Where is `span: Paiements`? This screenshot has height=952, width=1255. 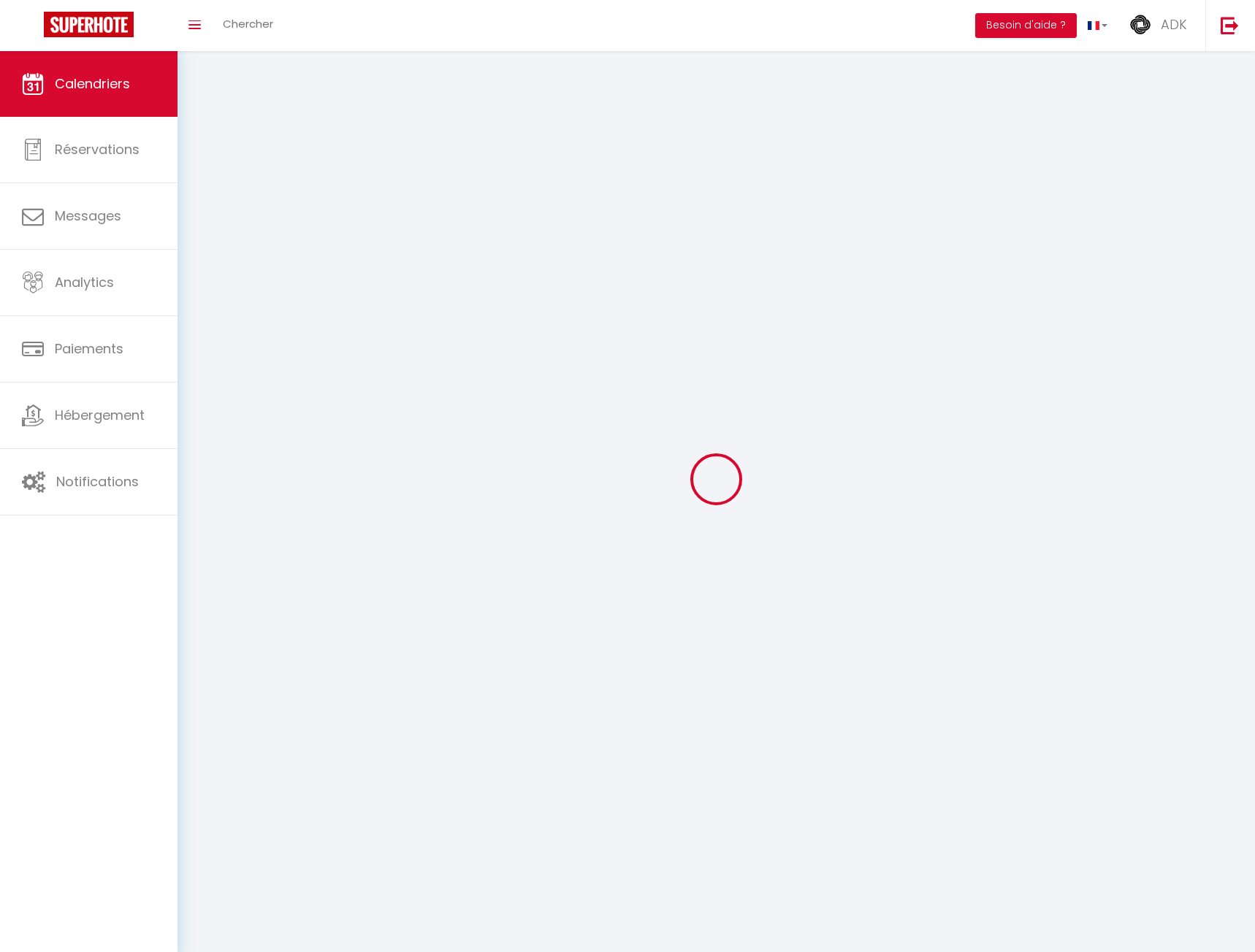 span: Paiements is located at coordinates (89, 348).